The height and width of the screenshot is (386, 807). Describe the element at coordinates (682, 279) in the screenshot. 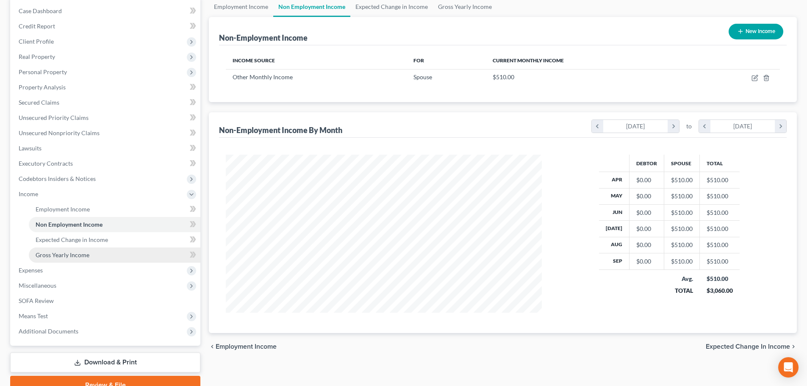

I see `div: Avg.` at that location.